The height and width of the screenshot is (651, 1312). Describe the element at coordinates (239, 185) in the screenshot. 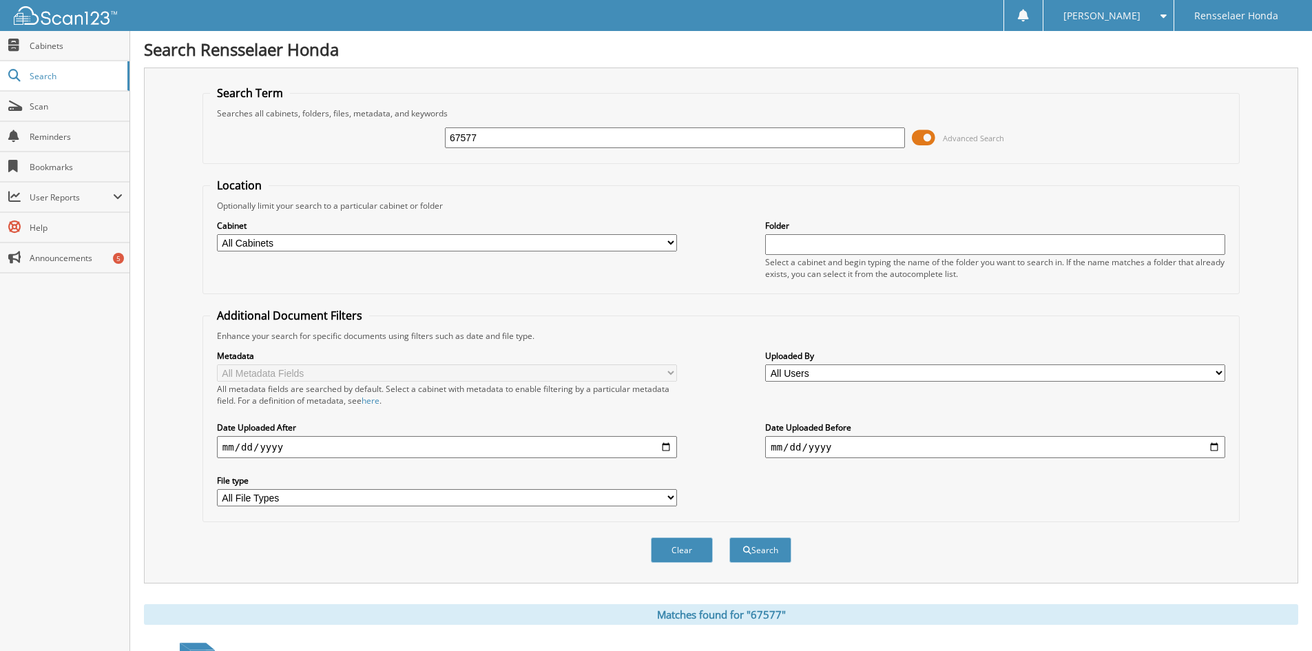

I see `legend: Location` at that location.